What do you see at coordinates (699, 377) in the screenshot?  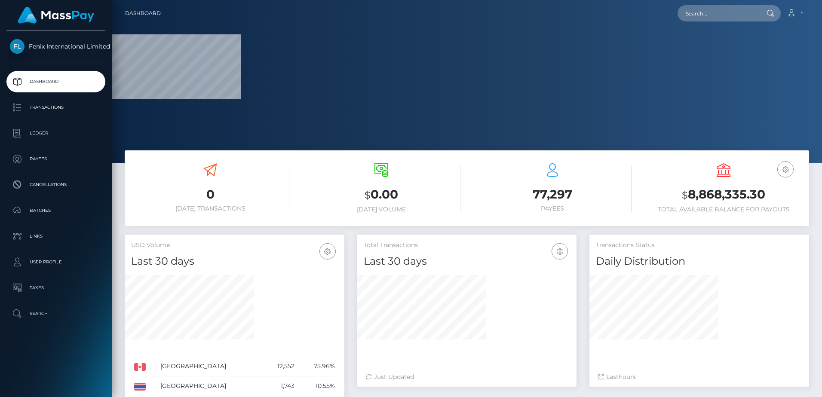 I see `div: Last hours` at bounding box center [699, 377].